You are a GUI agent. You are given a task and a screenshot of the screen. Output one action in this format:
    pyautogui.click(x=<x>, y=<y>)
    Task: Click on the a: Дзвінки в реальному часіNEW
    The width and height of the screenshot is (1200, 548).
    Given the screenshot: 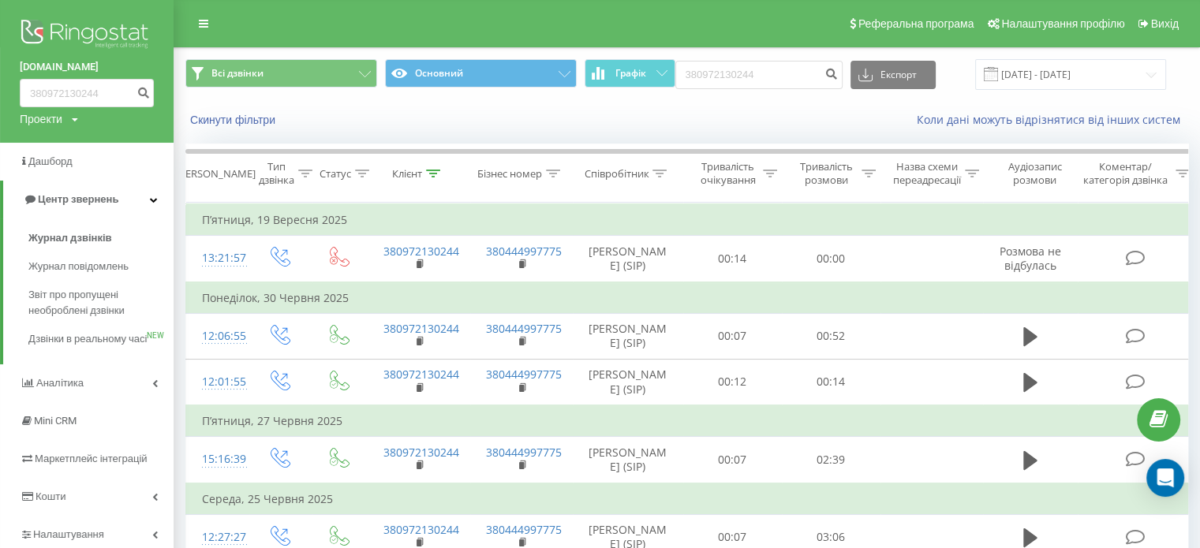 What is the action you would take?
    pyautogui.click(x=101, y=339)
    